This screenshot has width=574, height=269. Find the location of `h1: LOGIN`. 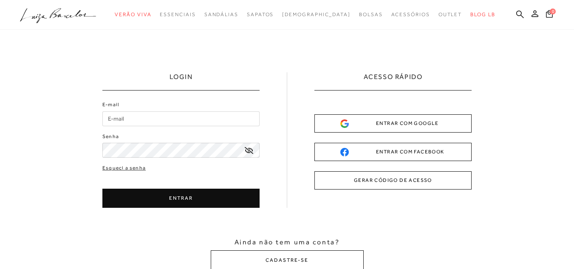

h1: LOGIN is located at coordinates (181, 81).